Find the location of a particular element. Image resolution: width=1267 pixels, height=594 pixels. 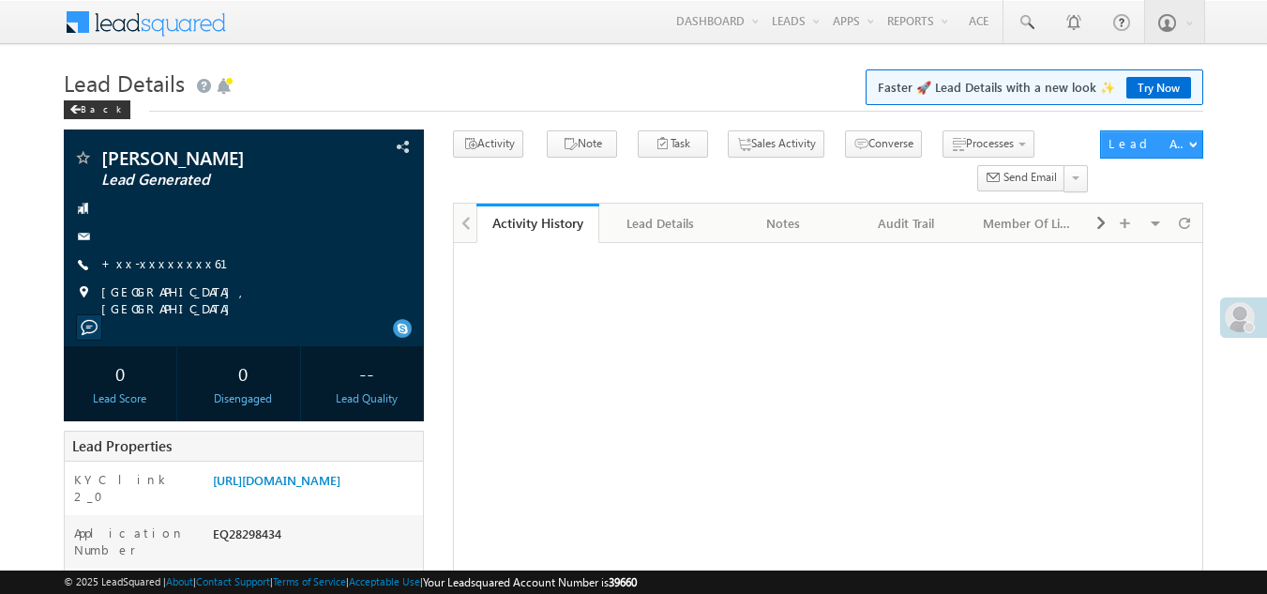

button: Note is located at coordinates (581, 143).